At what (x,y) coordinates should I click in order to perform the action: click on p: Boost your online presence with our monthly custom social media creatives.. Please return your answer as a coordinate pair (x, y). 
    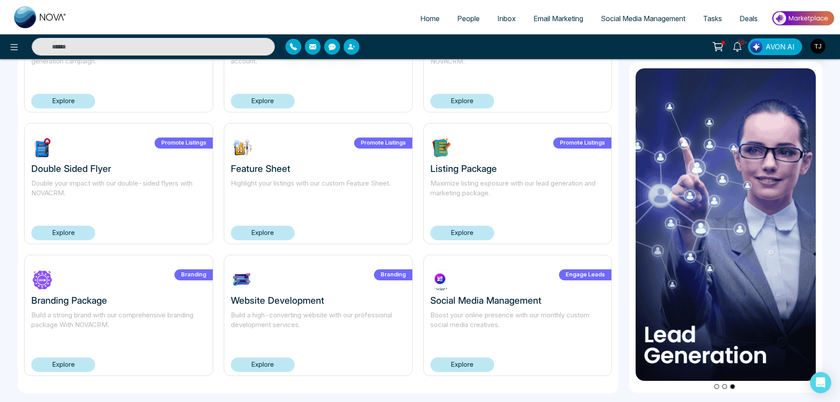
    Looking at the image, I should click on (518, 325).